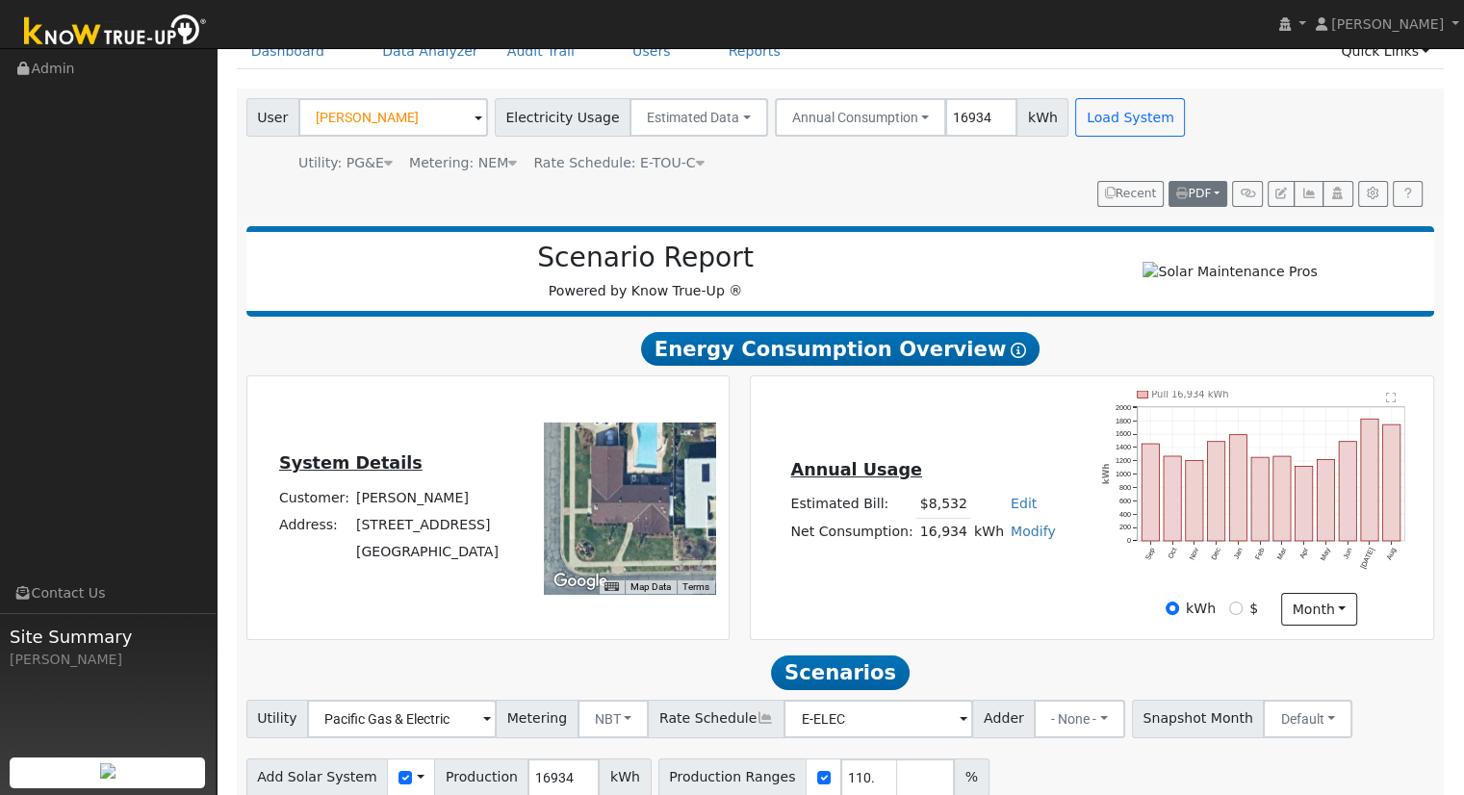  I want to click on a: Edit, so click(1023, 503).